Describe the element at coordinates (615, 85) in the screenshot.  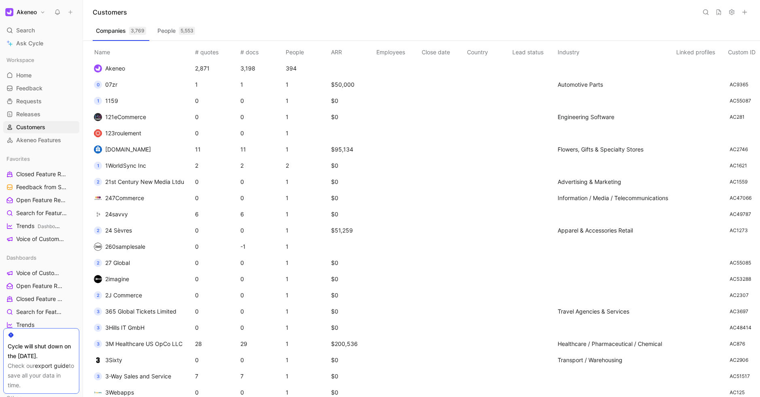
I see `td: Automotive Parts` at that location.